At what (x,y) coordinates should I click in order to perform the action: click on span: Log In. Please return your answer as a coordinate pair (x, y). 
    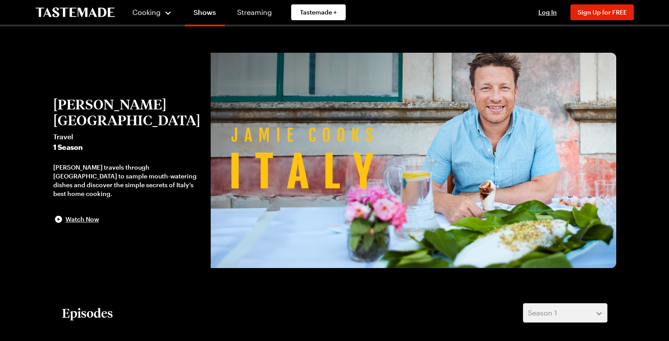
    Looking at the image, I should click on (548, 12).